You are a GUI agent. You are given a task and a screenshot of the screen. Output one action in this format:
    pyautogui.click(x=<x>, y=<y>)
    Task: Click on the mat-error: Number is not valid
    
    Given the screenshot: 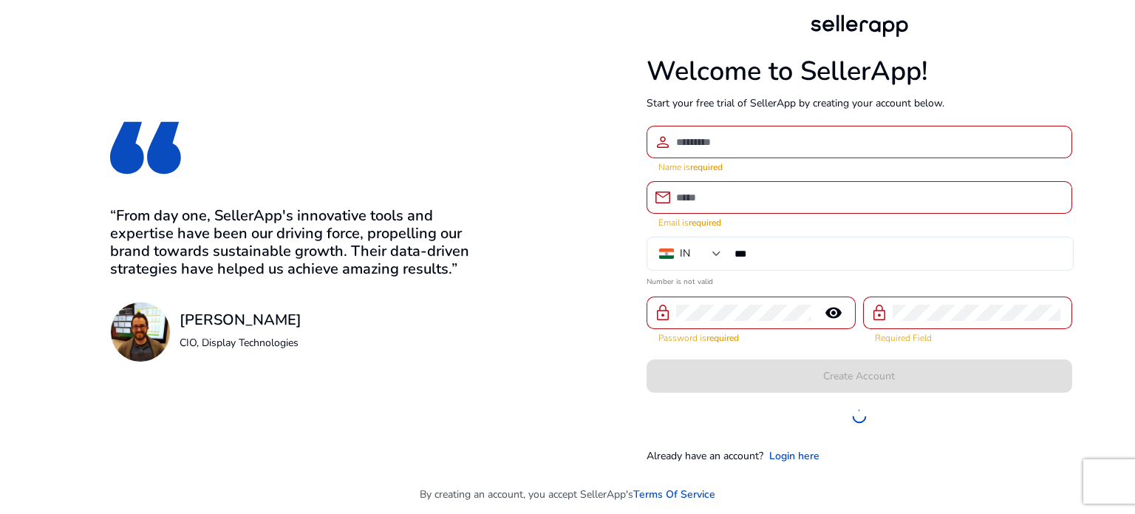 What is the action you would take?
    pyautogui.click(x=859, y=279)
    